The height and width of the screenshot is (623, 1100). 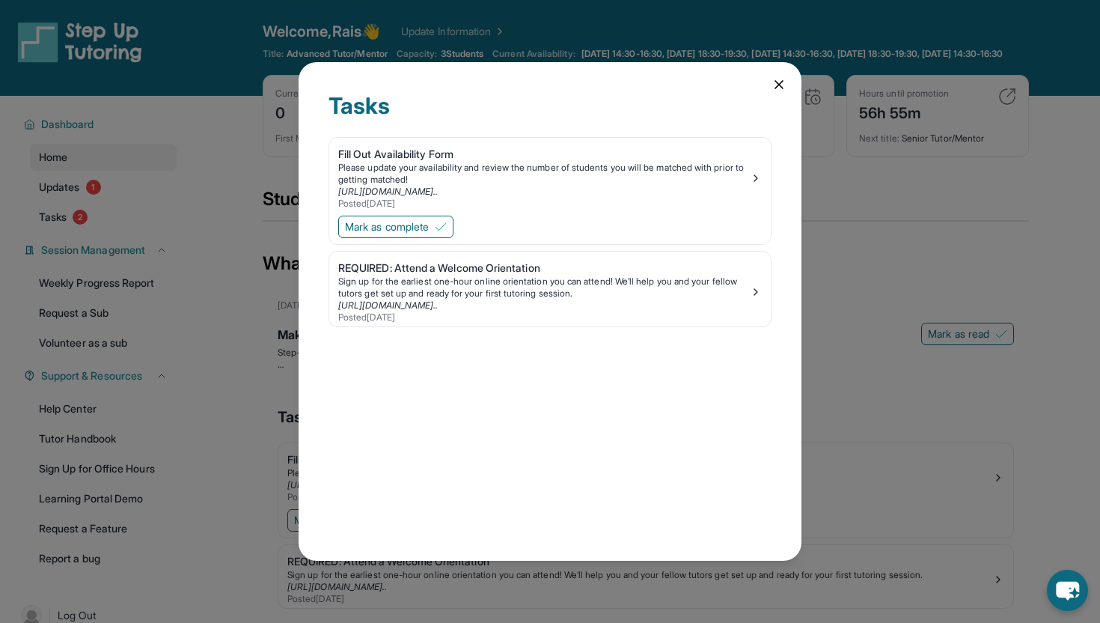 What do you see at coordinates (544, 268) in the screenshot?
I see `div: REQUIRED: Attend a Welcome Orientation` at bounding box center [544, 268].